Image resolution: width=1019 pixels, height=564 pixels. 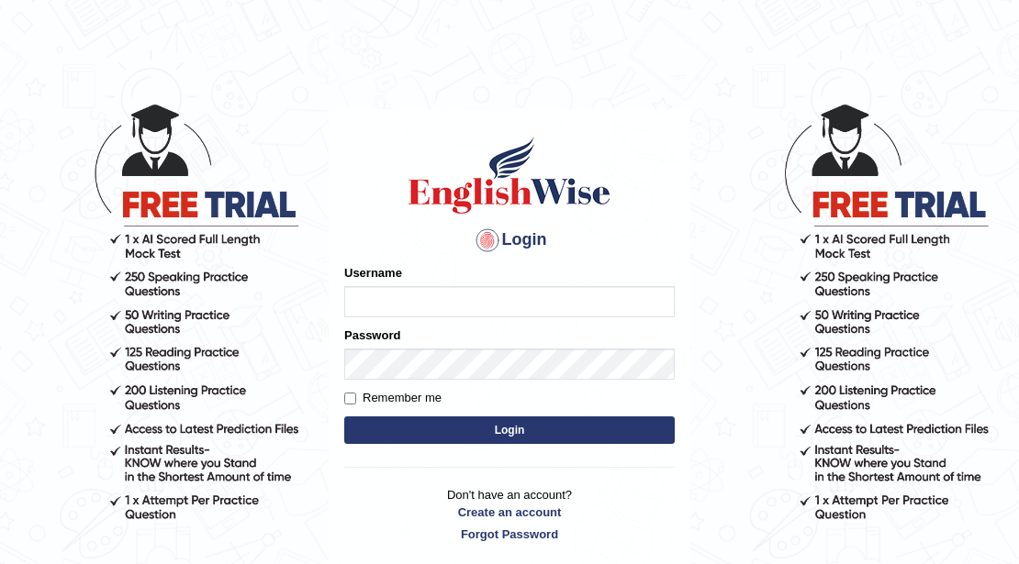 What do you see at coordinates (509, 534) in the screenshot?
I see `a: Forgot Password` at bounding box center [509, 534].